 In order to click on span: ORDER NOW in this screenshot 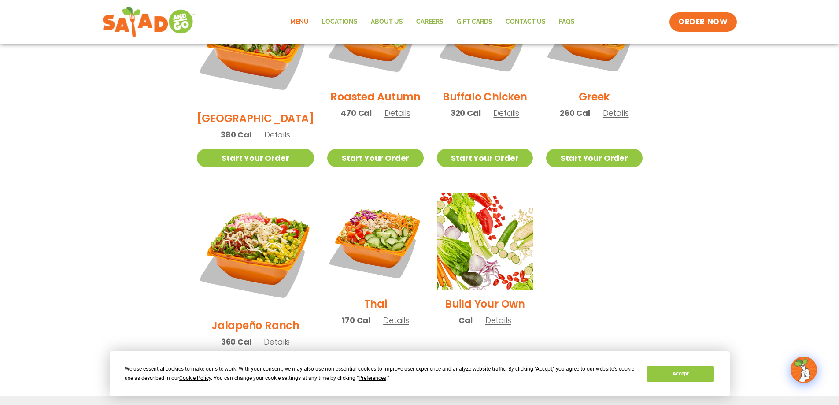, I will do `click(703, 22)`.